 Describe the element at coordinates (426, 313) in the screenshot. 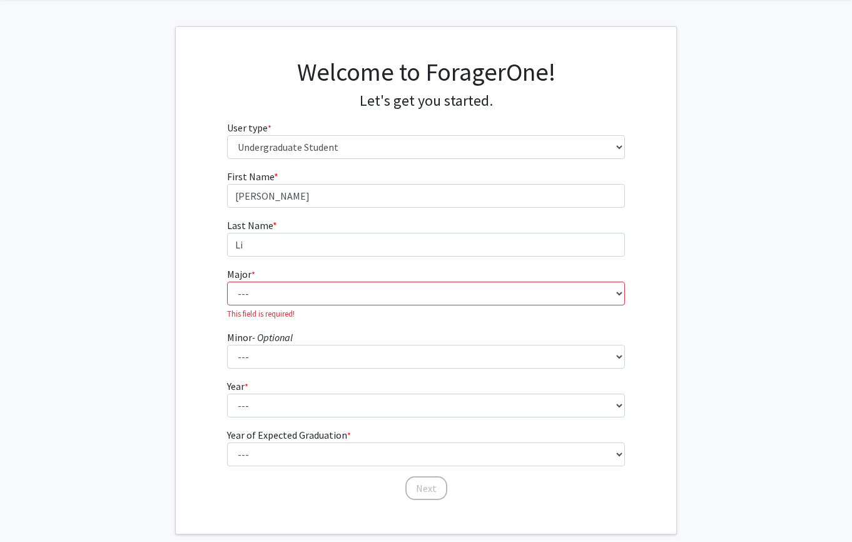

I see `p: This field is required!` at that location.